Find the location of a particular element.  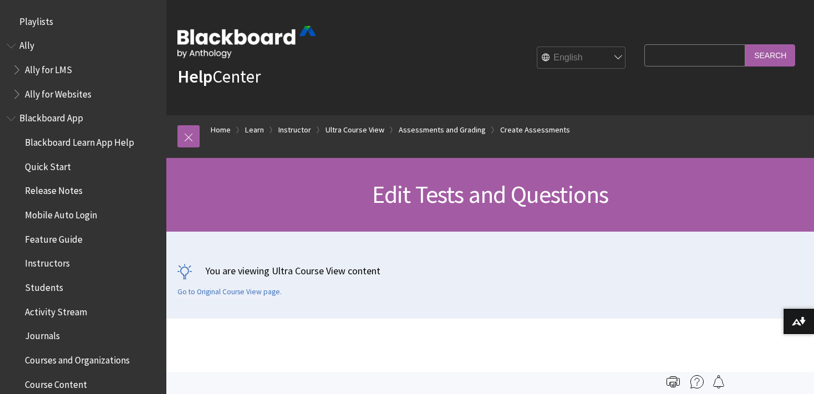

span: Instructors is located at coordinates (47, 262).